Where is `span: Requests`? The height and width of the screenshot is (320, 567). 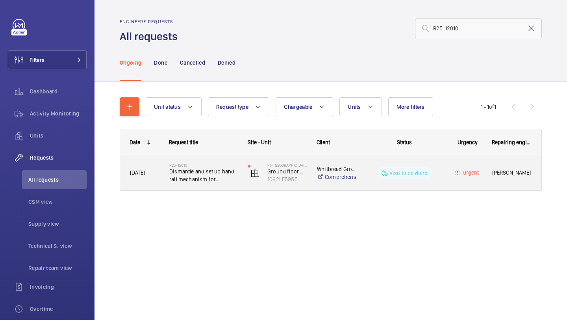 span: Requests is located at coordinates (58, 158).